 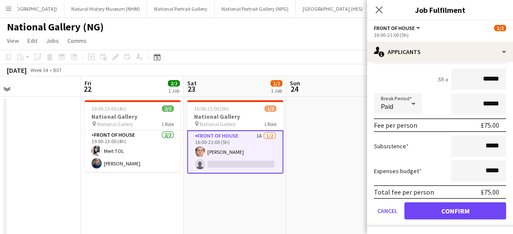 What do you see at coordinates (294, 89) in the screenshot?
I see `span: 24` at bounding box center [294, 89].